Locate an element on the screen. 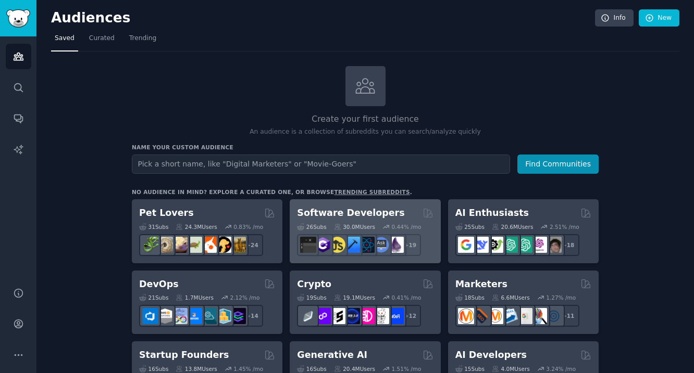 The height and width of the screenshot is (373, 694). img: AskComputerScience is located at coordinates (381, 245).